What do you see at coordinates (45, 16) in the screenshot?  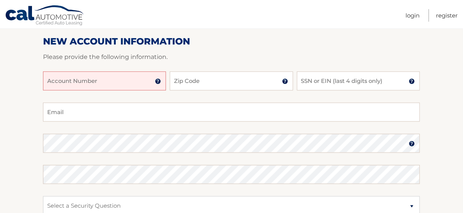 I see `a: Cal Automotive` at bounding box center [45, 16].